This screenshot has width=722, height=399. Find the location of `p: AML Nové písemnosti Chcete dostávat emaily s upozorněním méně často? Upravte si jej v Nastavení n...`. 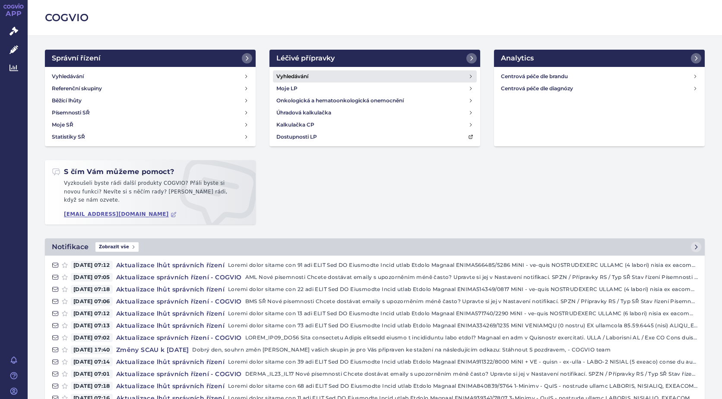

p: AML Nové písemnosti Chcete dostávat emaily s upozorněním méně často? Upravte si jej v Nastavení n... is located at coordinates (472, 277).